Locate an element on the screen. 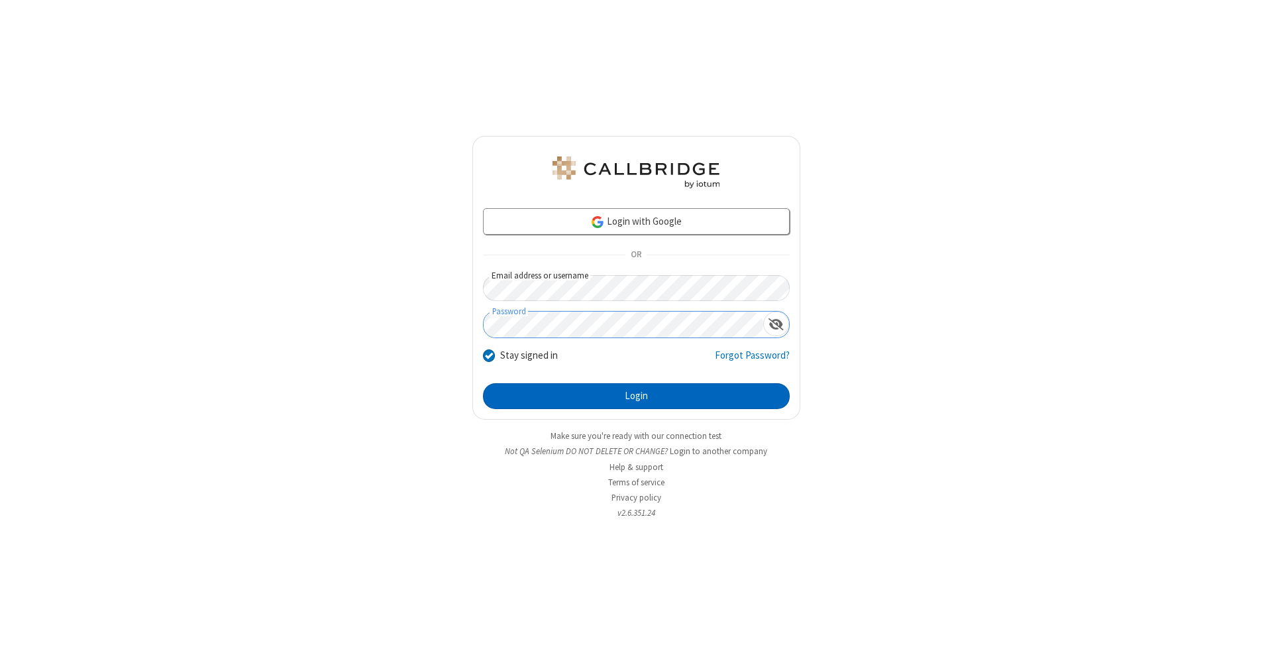 This screenshot has width=1272, height=665. a: Privacy policy is located at coordinates (636, 497).